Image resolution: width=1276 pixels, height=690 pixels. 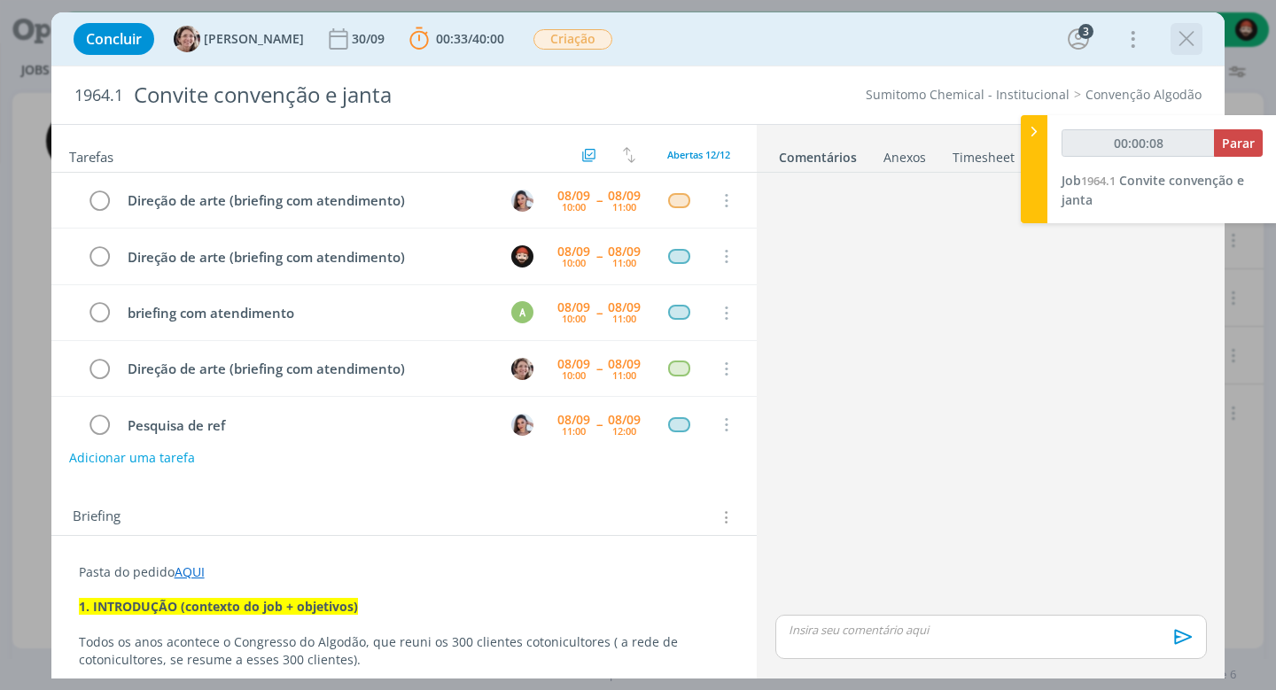 I want to click on button: Concluir, so click(x=113, y=39).